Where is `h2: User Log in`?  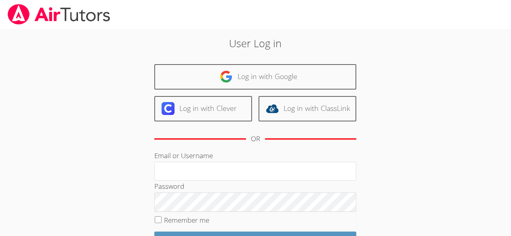 h2: User Log in is located at coordinates (255, 43).